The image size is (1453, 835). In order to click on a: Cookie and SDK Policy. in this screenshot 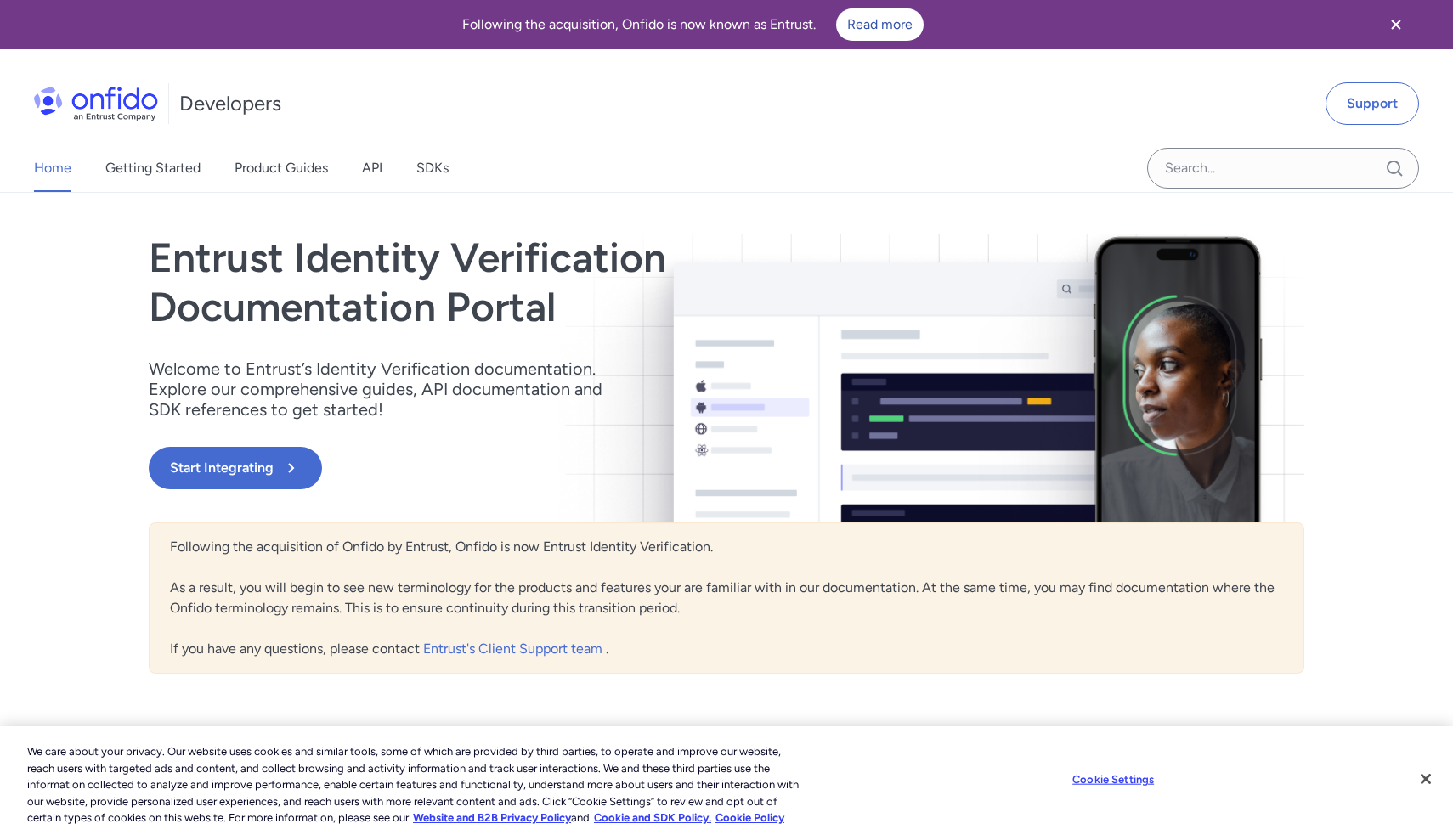, I will do `click(653, 818)`.